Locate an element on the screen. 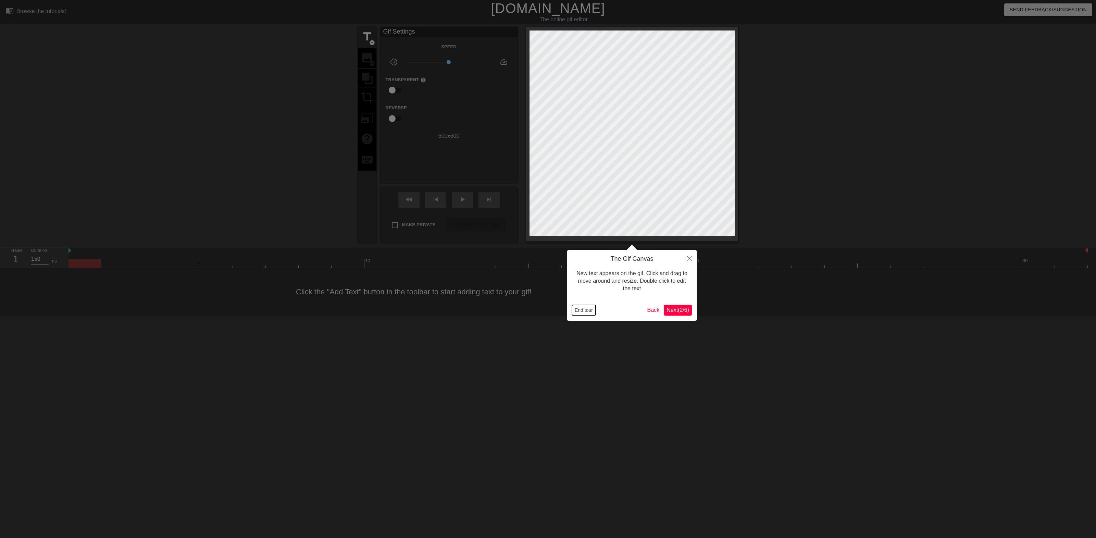 Image resolution: width=1096 pixels, height=538 pixels. button: Close is located at coordinates (690, 258).